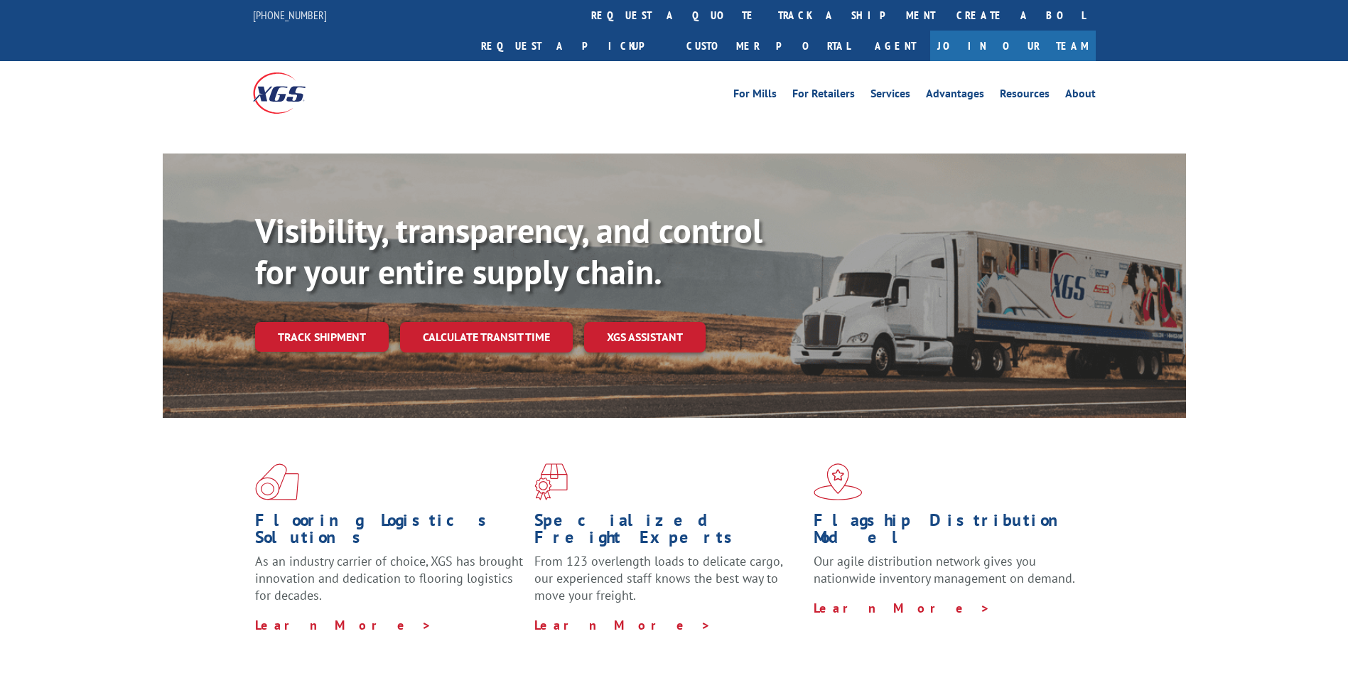  I want to click on a: Join Our Team, so click(1013, 45).